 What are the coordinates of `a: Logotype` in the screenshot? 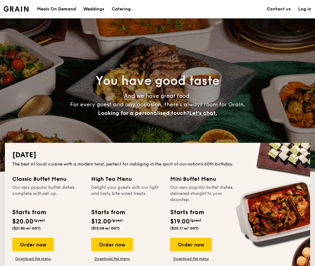 It's located at (16, 9).